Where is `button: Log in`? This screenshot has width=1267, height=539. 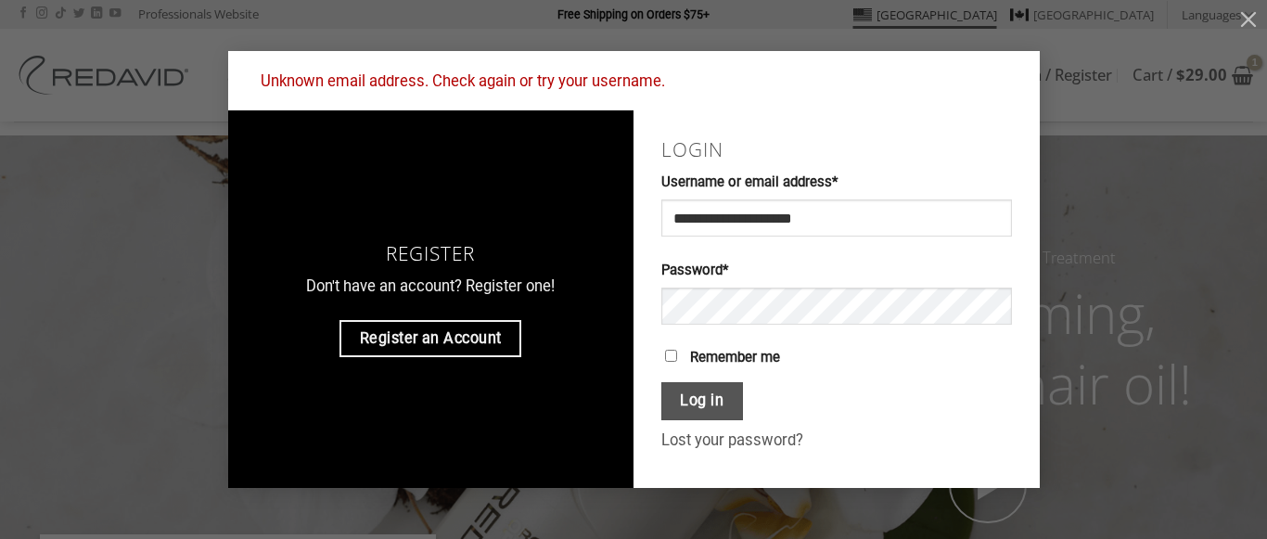
button: Log in is located at coordinates (702, 401).